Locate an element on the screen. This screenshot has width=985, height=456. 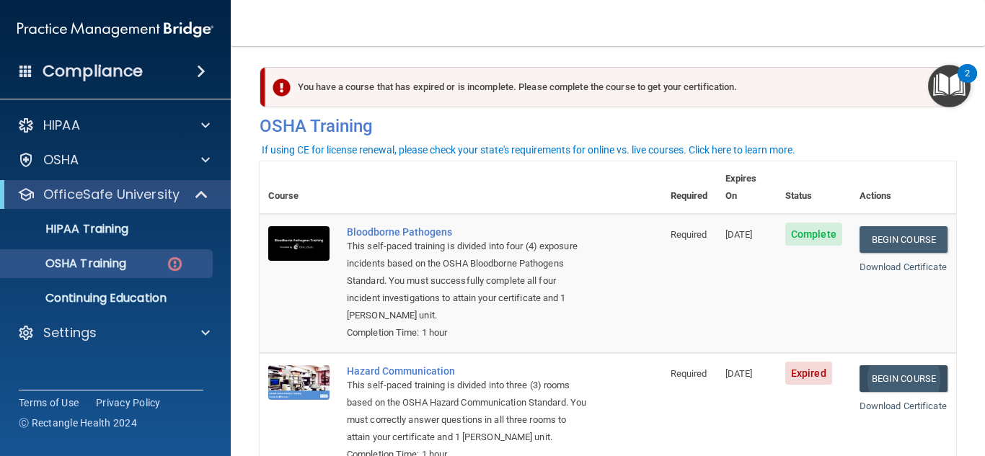
span: Expired is located at coordinates (808, 373).